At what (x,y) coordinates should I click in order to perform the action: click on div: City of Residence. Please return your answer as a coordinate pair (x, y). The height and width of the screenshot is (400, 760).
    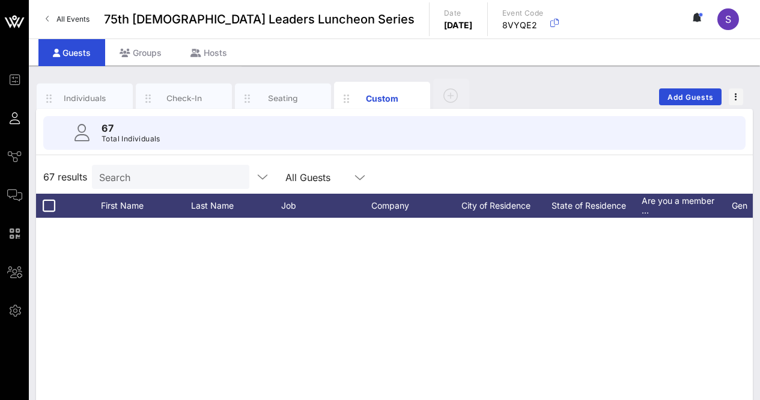
    Looking at the image, I should click on (507, 206).